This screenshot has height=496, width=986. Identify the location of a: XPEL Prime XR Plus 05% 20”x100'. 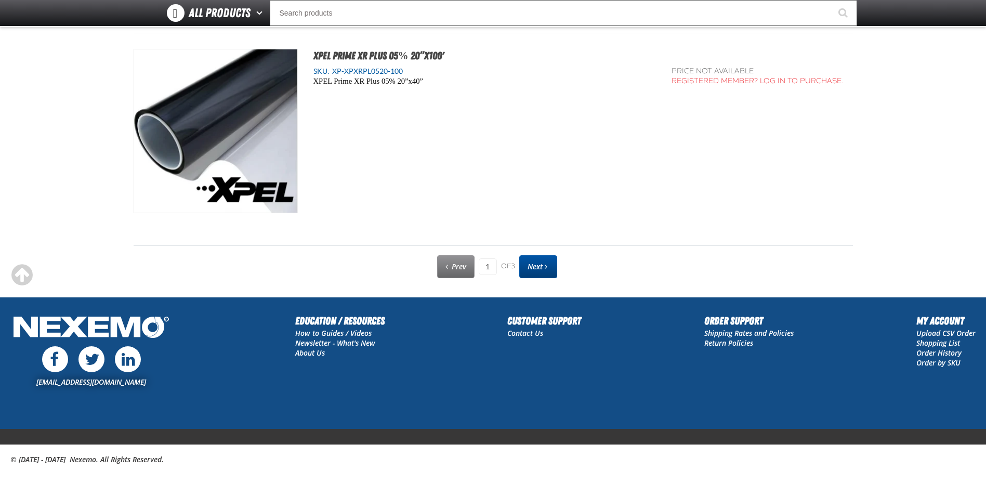
(378, 56).